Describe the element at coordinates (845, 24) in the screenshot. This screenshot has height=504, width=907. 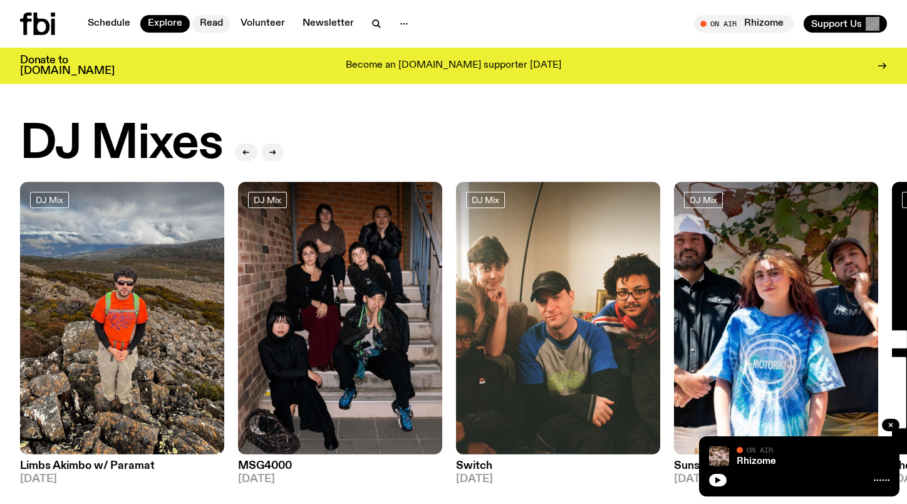
I see `button: Support Us` at that location.